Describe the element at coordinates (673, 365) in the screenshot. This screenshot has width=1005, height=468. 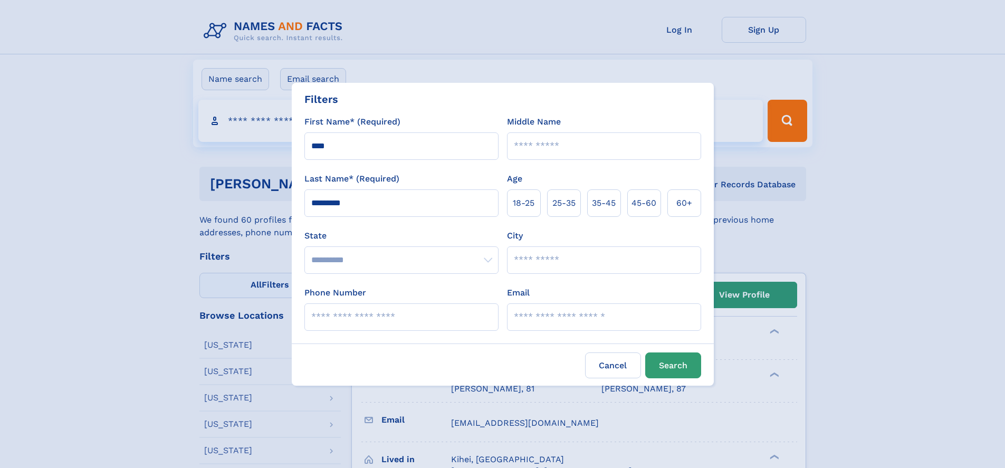
I see `button: Search` at that location.